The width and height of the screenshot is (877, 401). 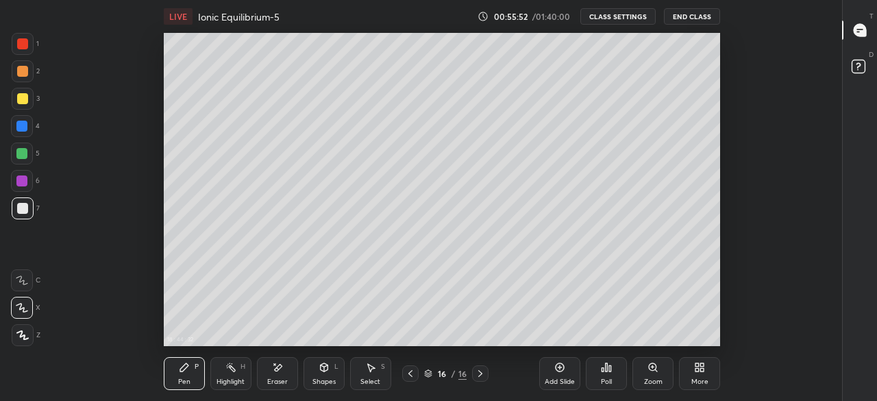 What do you see at coordinates (25, 99) in the screenshot?
I see `div: 3` at bounding box center [25, 99].